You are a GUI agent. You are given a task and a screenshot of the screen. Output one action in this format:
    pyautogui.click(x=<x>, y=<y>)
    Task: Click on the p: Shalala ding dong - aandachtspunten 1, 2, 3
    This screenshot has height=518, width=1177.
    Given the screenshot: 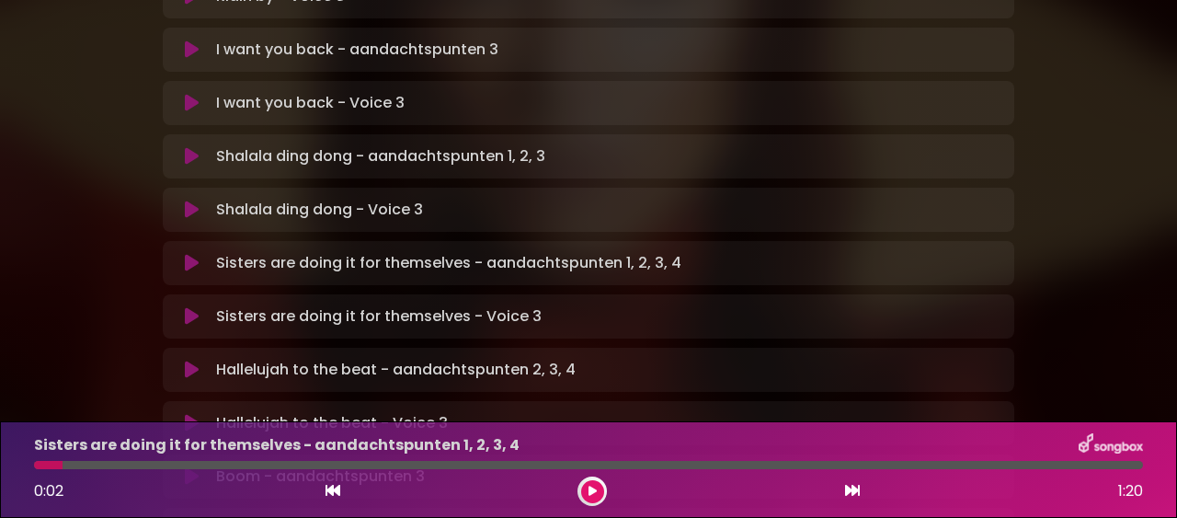 What is the action you would take?
    pyautogui.click(x=381, y=156)
    